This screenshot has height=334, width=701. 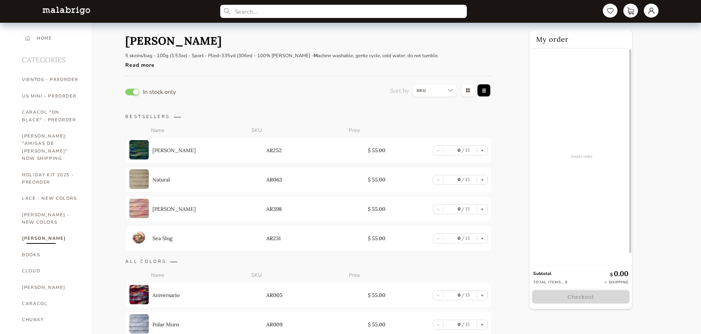 I want to click on a: Sea Slug, so click(x=174, y=238).